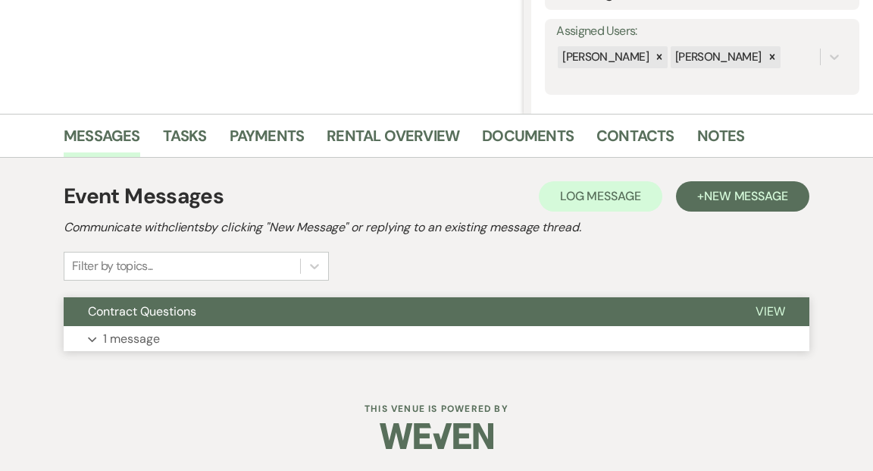 The width and height of the screenshot is (873, 471). I want to click on h2: Communicate with clients by clicking "New Message" or replying to an existing message thread., so click(436, 227).